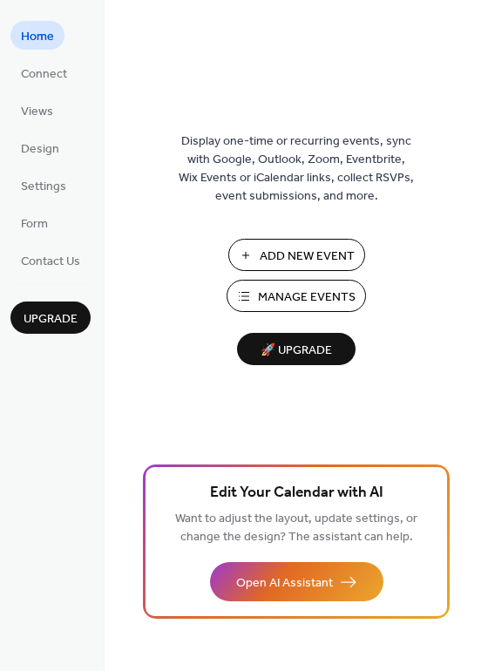  What do you see at coordinates (37, 110) in the screenshot?
I see `a: Views` at bounding box center [37, 110].